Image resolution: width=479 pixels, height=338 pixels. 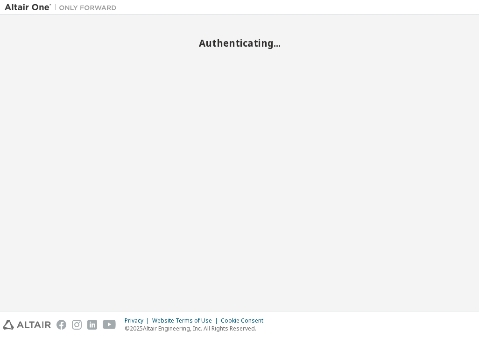 I want to click on img: facebook.svg, so click(x=61, y=324).